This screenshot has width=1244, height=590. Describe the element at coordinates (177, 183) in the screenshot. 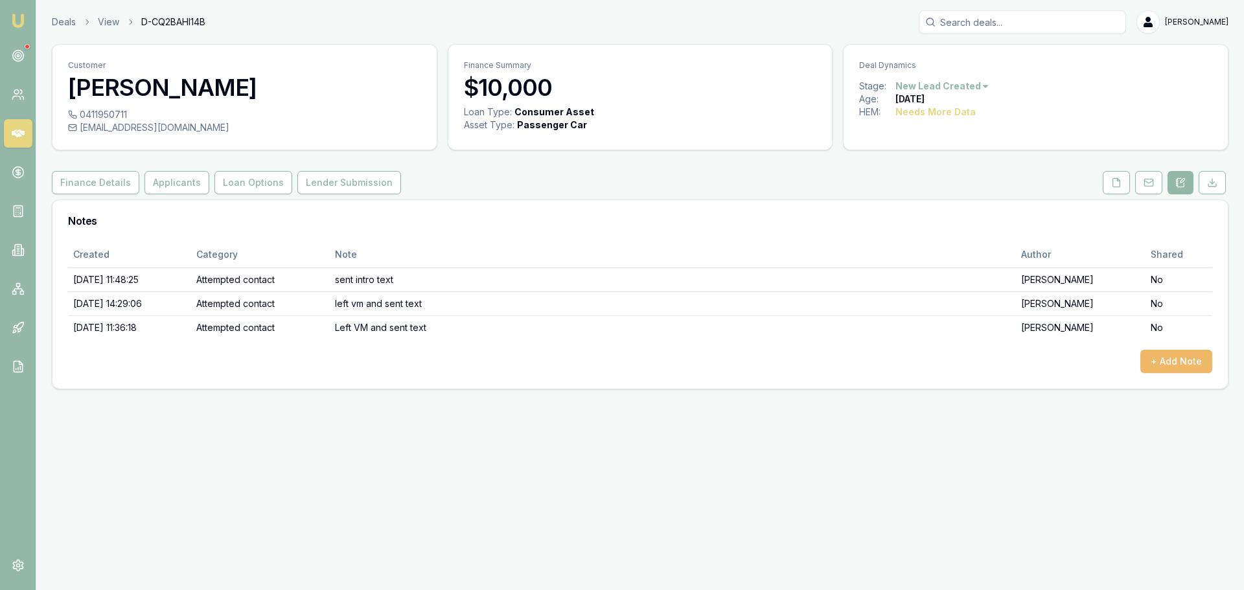

I see `a: Applicants` at that location.